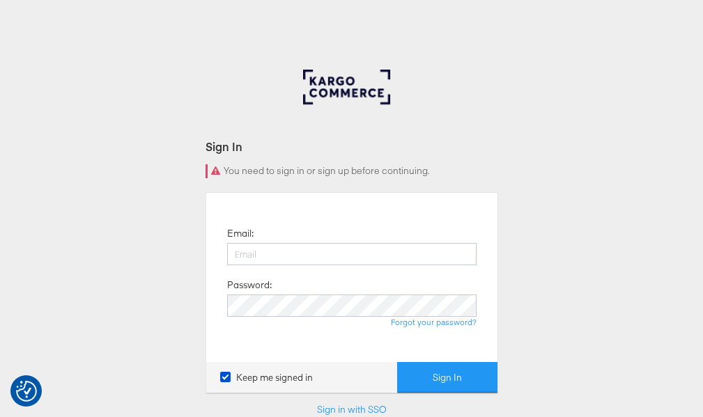  I want to click on label: Email:, so click(240, 233).